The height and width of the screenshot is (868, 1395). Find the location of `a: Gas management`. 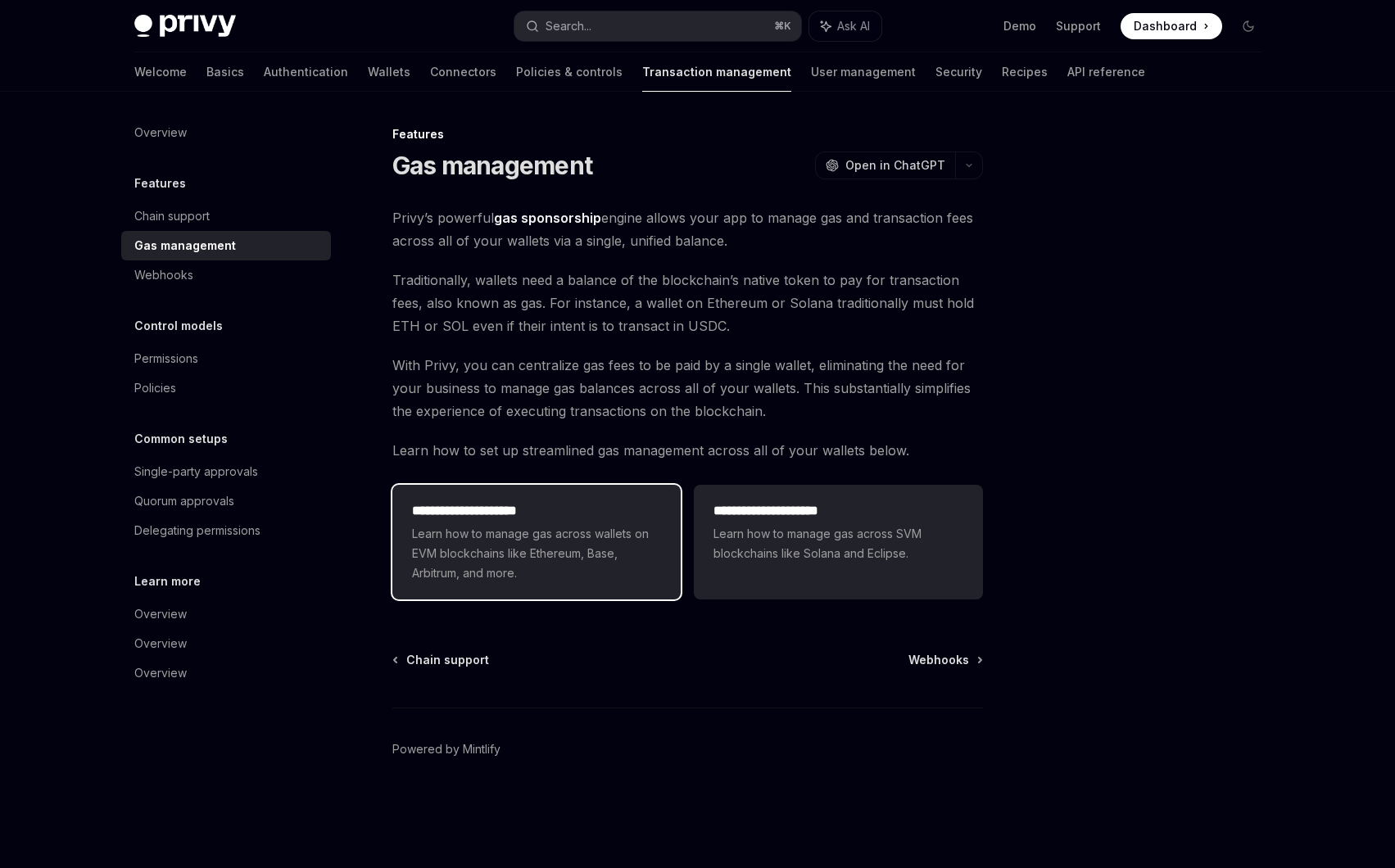

a: Gas management is located at coordinates (226, 246).